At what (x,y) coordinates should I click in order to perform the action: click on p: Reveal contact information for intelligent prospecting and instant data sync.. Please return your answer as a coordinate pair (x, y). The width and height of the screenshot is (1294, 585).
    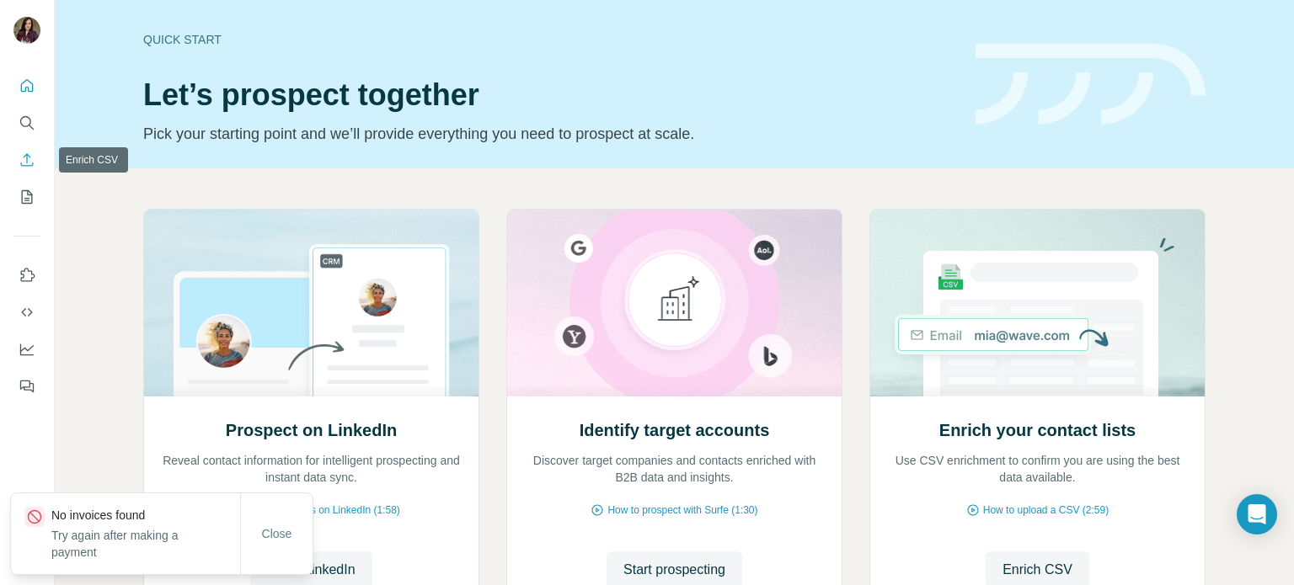
    Looking at the image, I should click on (311, 469).